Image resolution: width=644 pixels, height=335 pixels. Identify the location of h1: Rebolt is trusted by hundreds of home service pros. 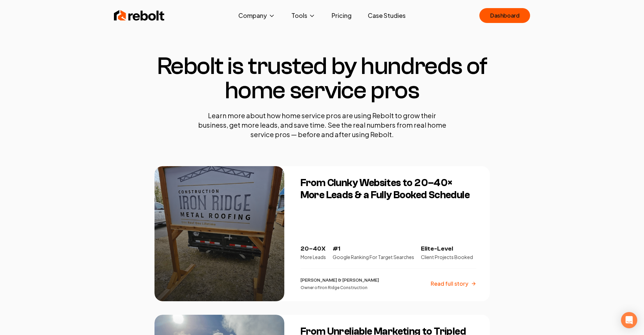
(322, 78).